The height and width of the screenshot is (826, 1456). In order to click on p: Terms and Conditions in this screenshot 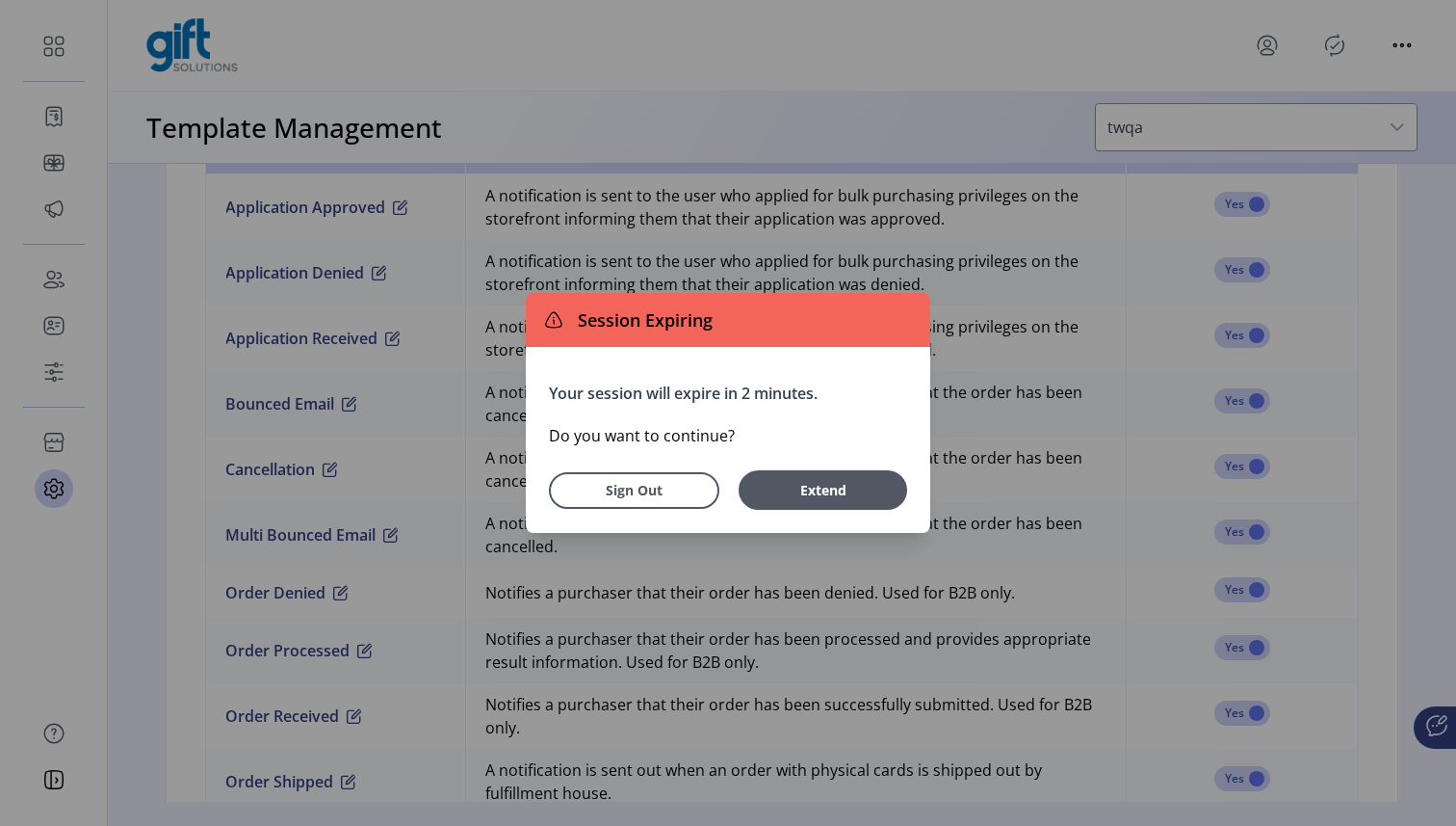, I will do `click(308, 270)`.